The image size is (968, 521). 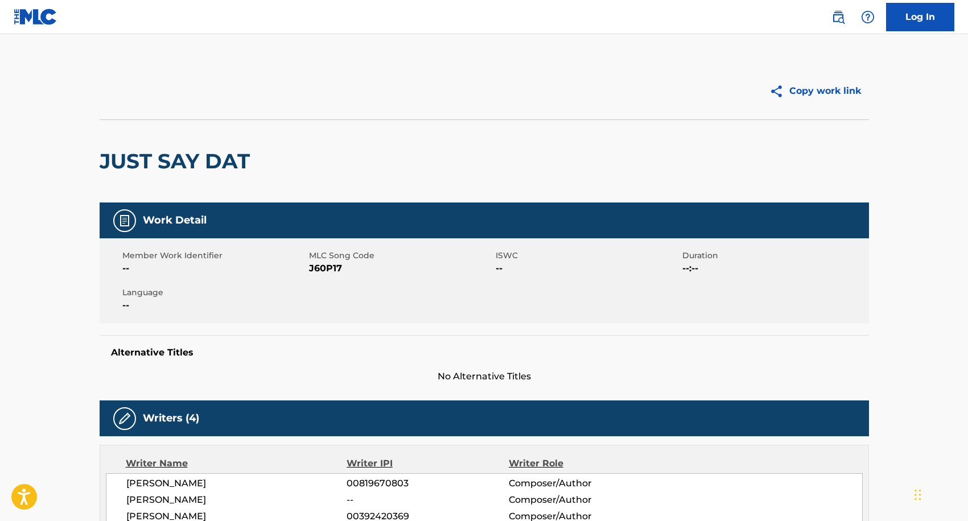 I want to click on h5: Alternative Titles, so click(x=484, y=353).